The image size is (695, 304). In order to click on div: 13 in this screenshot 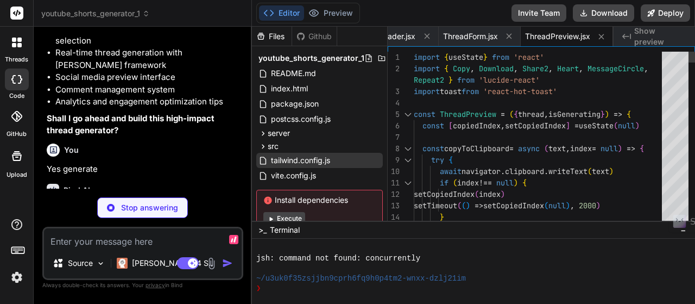, I will do `click(394, 205)`.